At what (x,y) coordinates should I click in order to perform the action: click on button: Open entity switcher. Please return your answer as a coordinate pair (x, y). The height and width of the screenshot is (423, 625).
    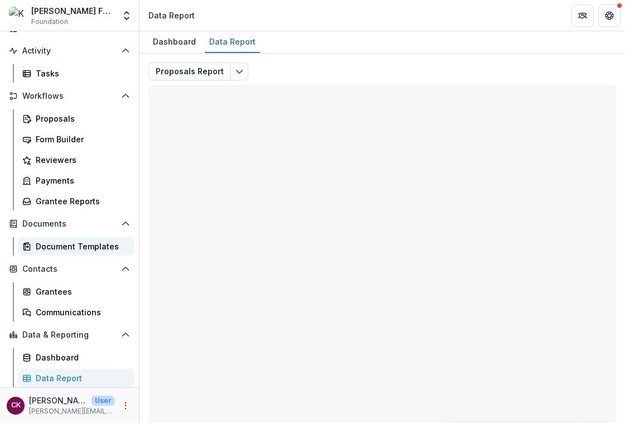
    Looking at the image, I should click on (127, 16).